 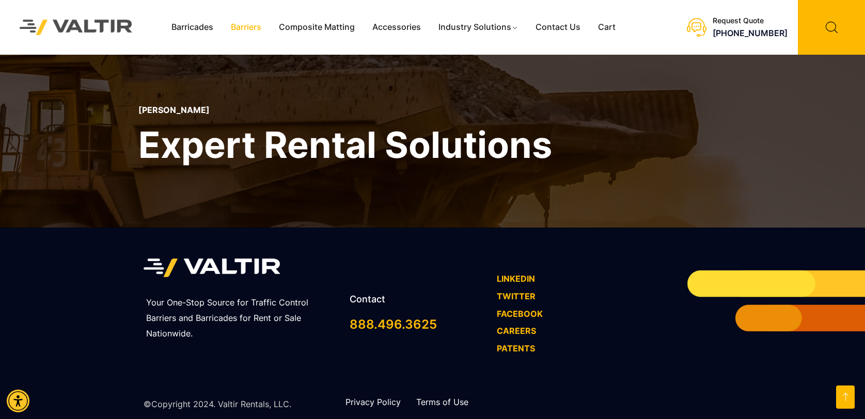 I want to click on a: call 888.496.3625, so click(x=393, y=324).